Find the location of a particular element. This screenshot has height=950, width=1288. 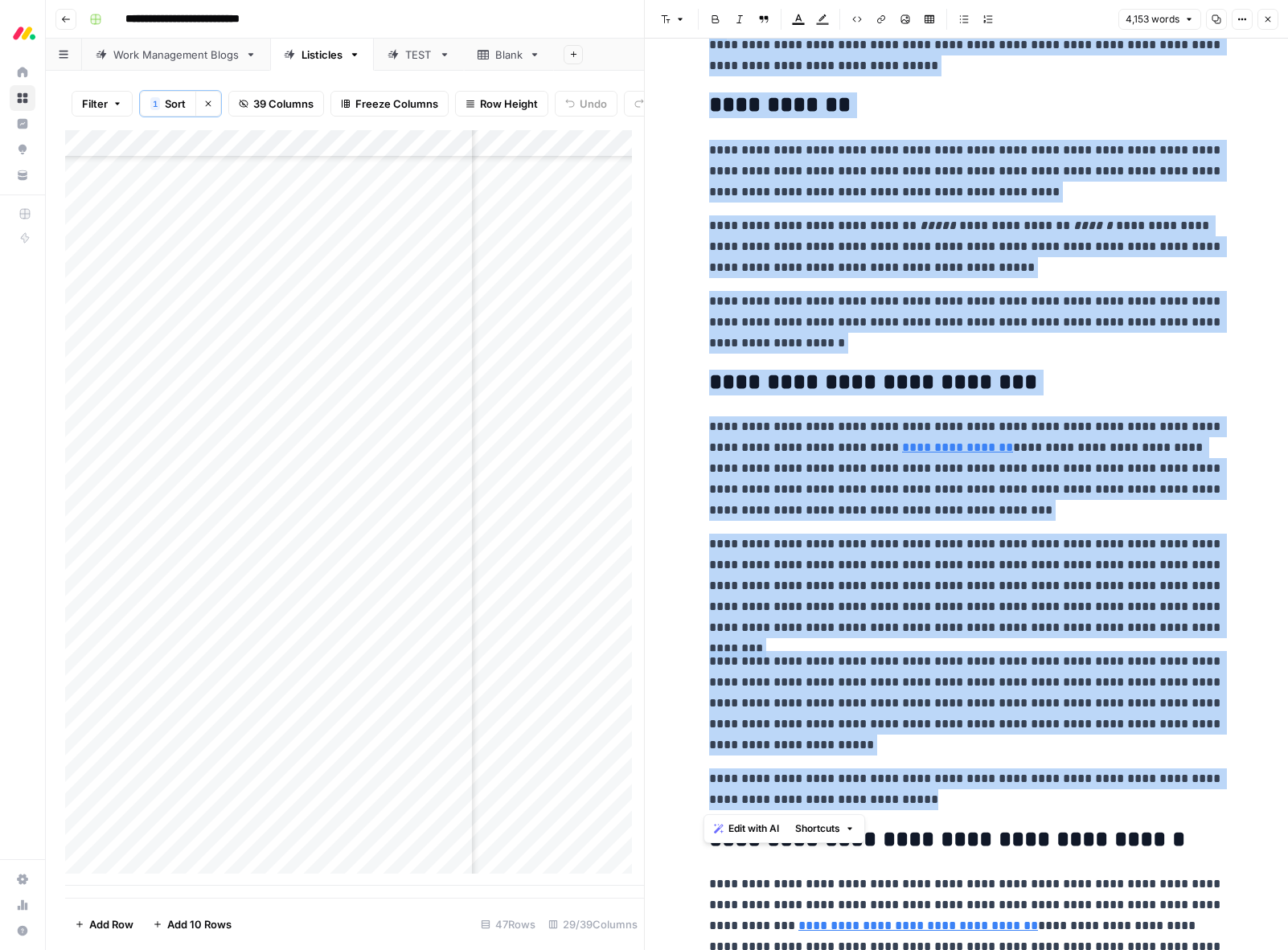

span: Sort is located at coordinates (175, 104).